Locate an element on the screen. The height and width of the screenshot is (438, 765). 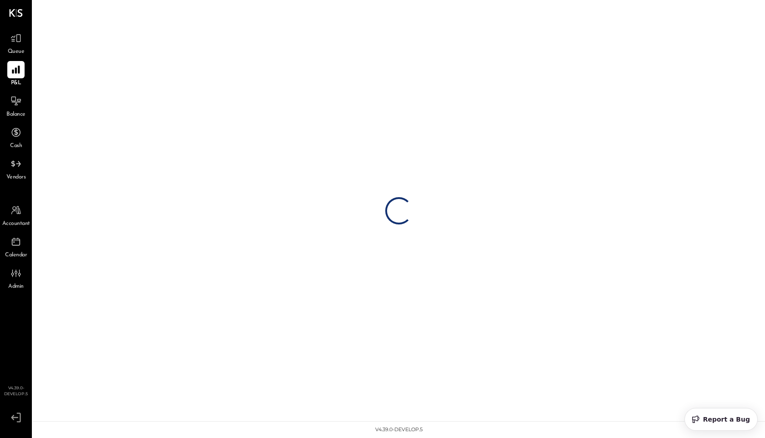
span: Cash is located at coordinates (16, 146).